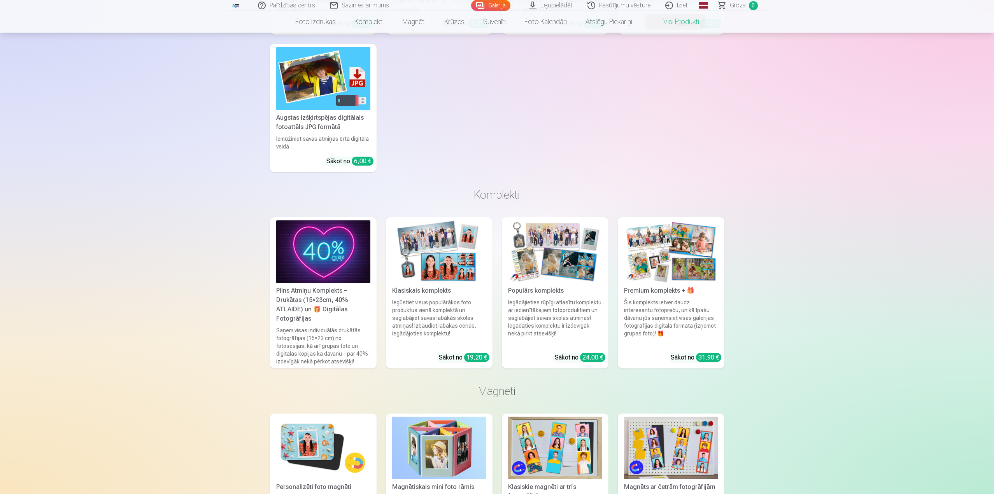  I want to click on a: Komplekti, so click(369, 22).